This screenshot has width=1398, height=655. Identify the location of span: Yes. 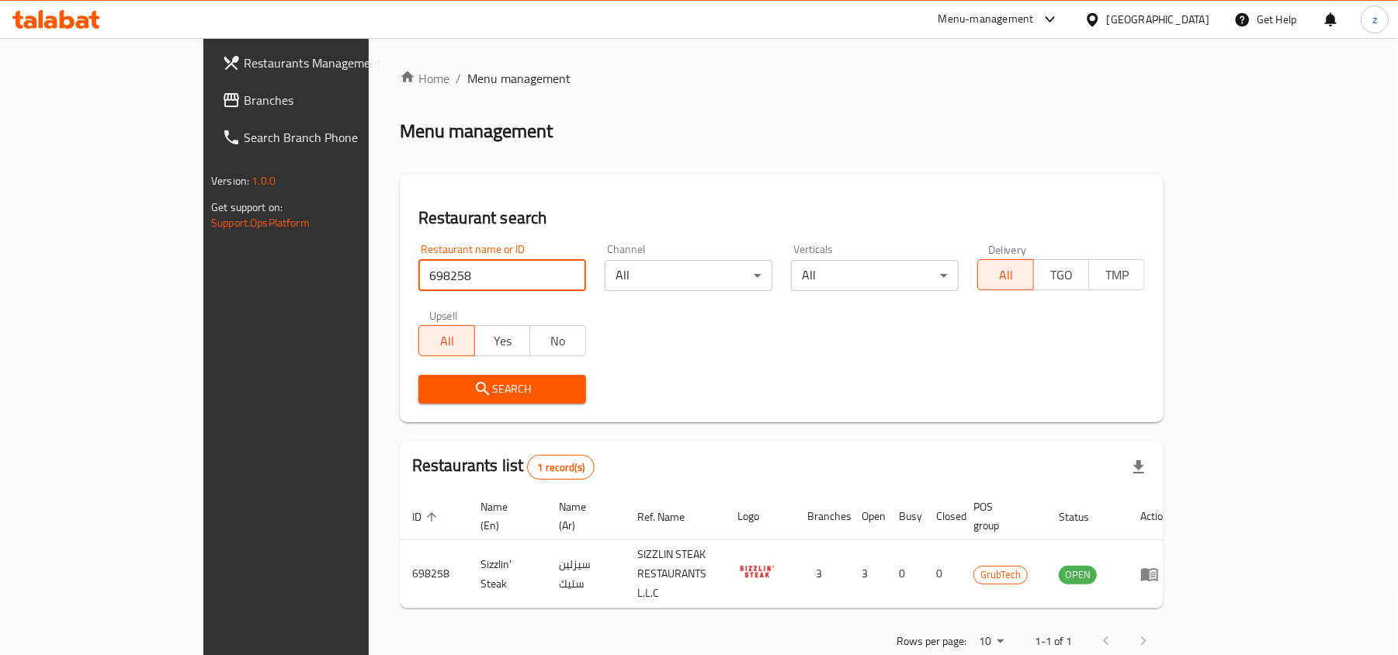
(503, 341).